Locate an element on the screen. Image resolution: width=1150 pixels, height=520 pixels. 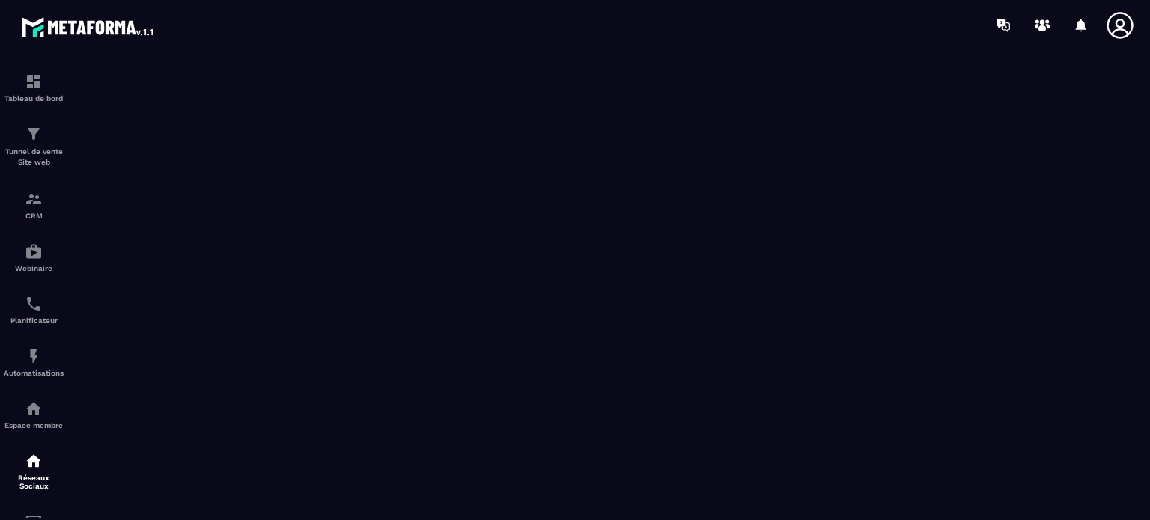
p: Automatisations is located at coordinates (34, 373).